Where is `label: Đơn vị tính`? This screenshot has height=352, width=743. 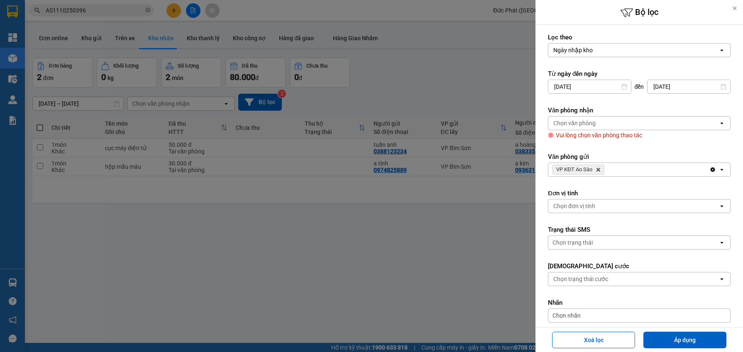
label: Đơn vị tính is located at coordinates (639, 193).